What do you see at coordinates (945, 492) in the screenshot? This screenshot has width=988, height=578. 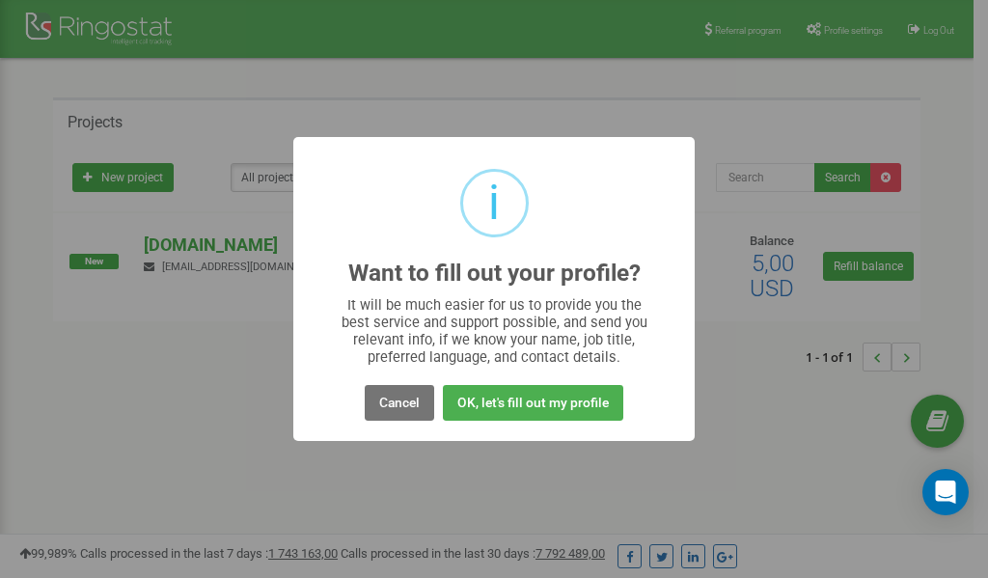 I see `div: Open Intercom Messenger` at bounding box center [945, 492].